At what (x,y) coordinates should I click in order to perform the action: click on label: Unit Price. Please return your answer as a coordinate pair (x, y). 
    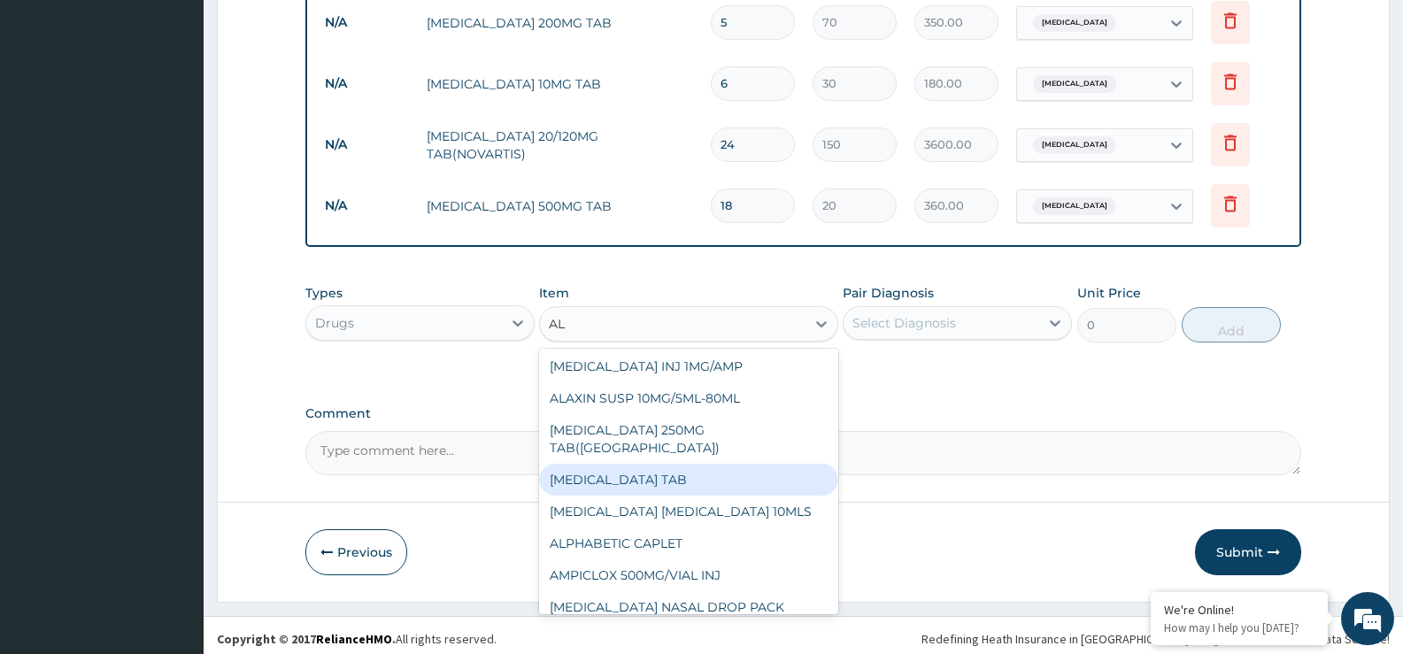
    Looking at the image, I should click on (1109, 293).